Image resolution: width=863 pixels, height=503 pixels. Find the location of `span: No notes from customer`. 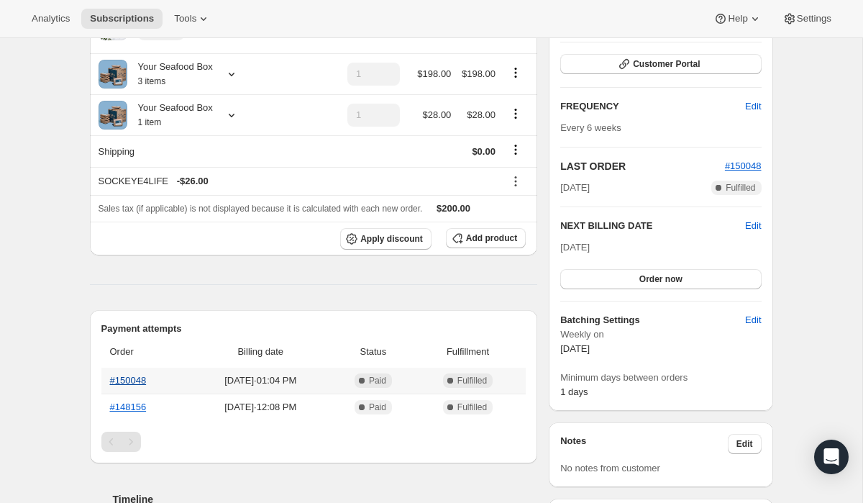

span: No notes from customer is located at coordinates (610, 467).